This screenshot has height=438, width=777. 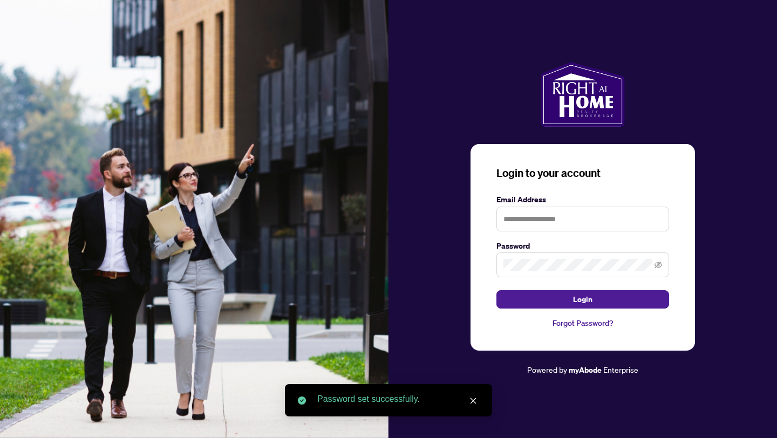 What do you see at coordinates (583, 200) in the screenshot?
I see `label: Email Address` at bounding box center [583, 200].